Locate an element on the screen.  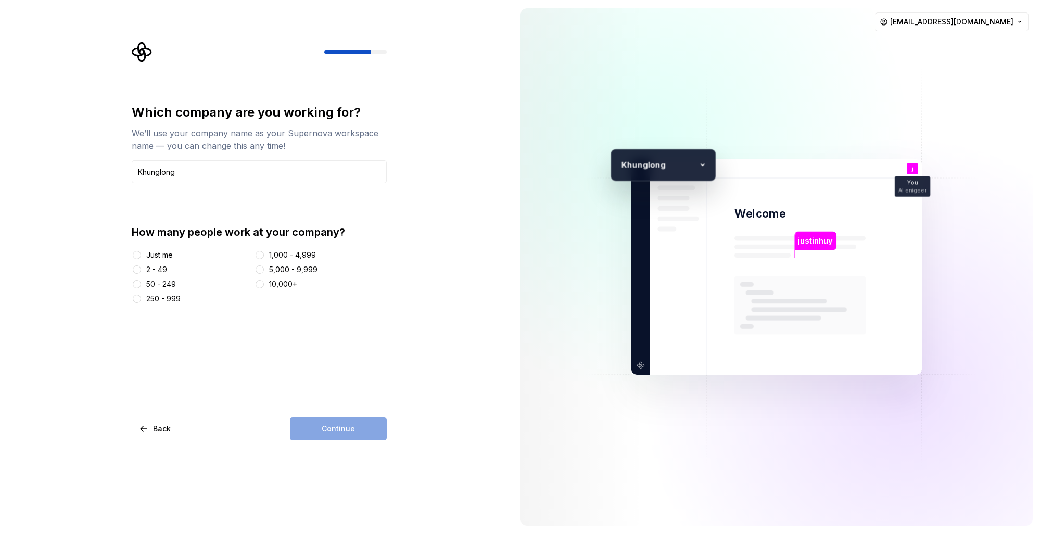
div: 1,000 - 4,999 is located at coordinates (293, 255).